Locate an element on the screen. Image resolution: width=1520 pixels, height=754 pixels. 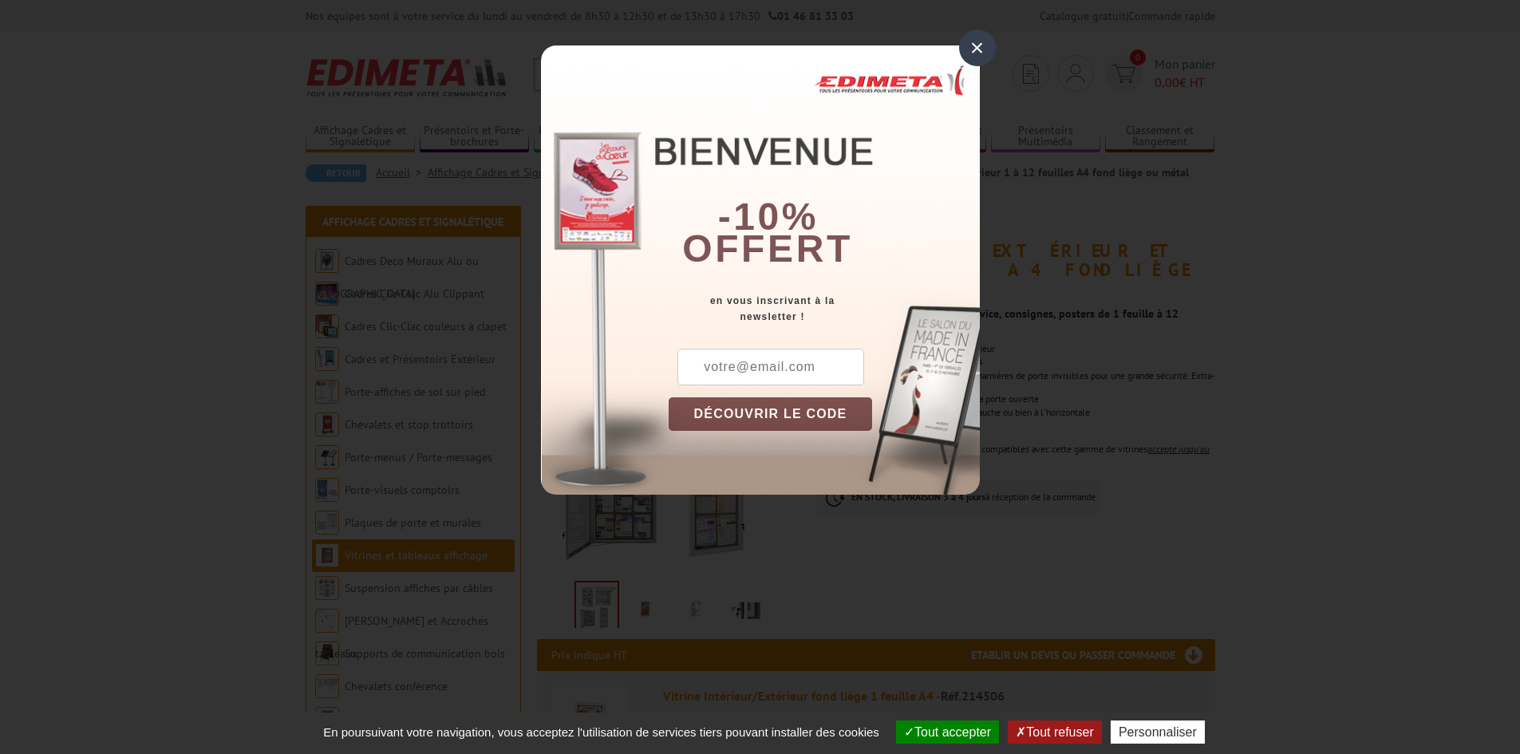
div: en vous inscrivant à la newsletter ! is located at coordinates (824, 309).